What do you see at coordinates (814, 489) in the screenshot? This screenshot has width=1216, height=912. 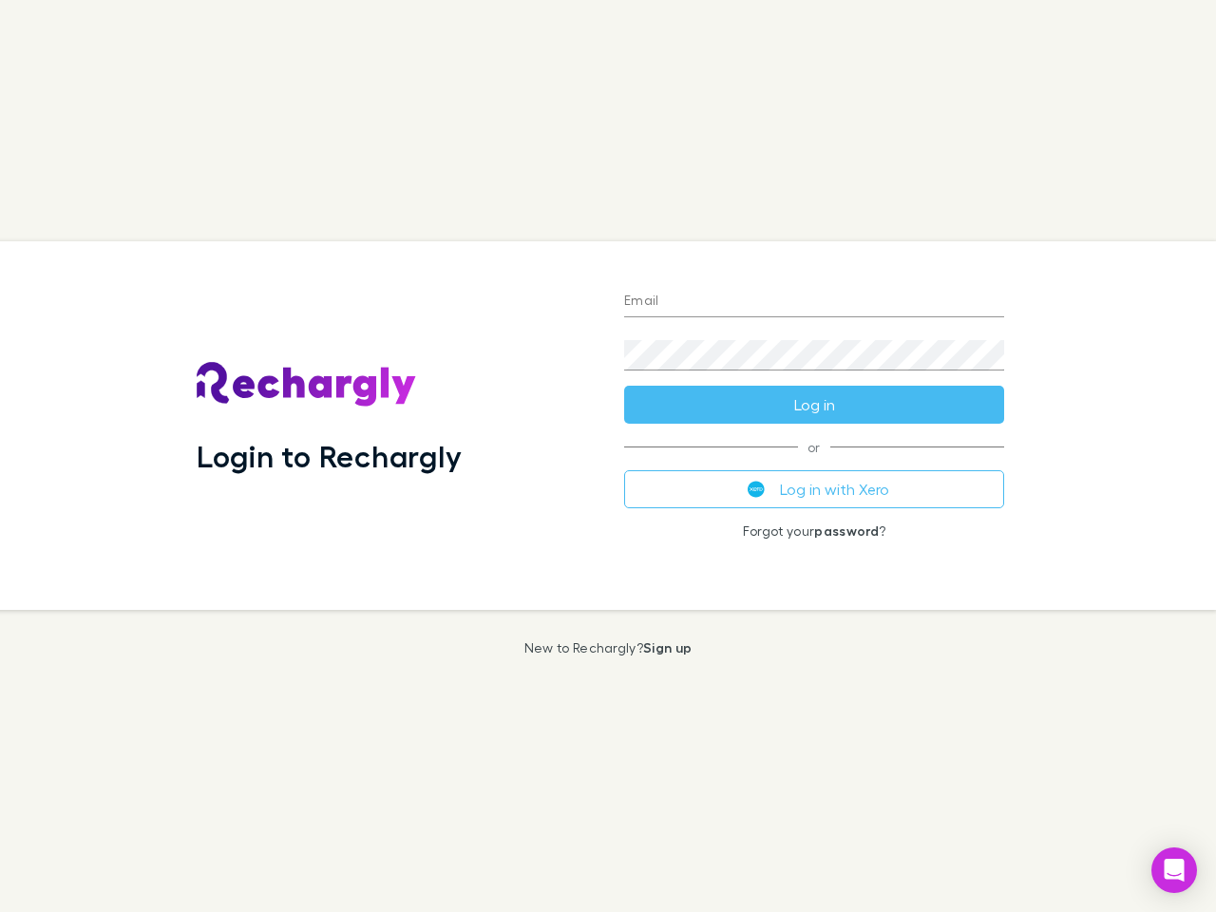 I see `button: Log in with Xero` at bounding box center [814, 489].